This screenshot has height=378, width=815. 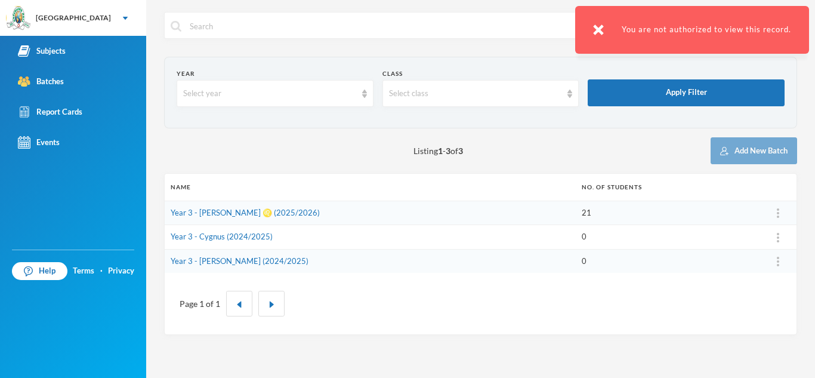 I want to click on div: Batches, so click(x=41, y=81).